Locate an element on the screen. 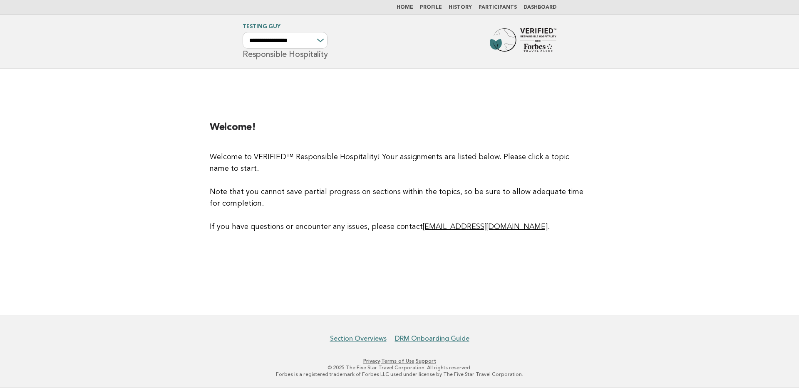  a: History is located at coordinates (460, 7).